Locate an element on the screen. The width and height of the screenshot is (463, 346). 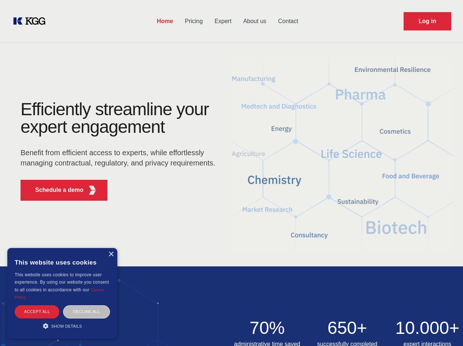
h2: 70% is located at coordinates (267, 328).